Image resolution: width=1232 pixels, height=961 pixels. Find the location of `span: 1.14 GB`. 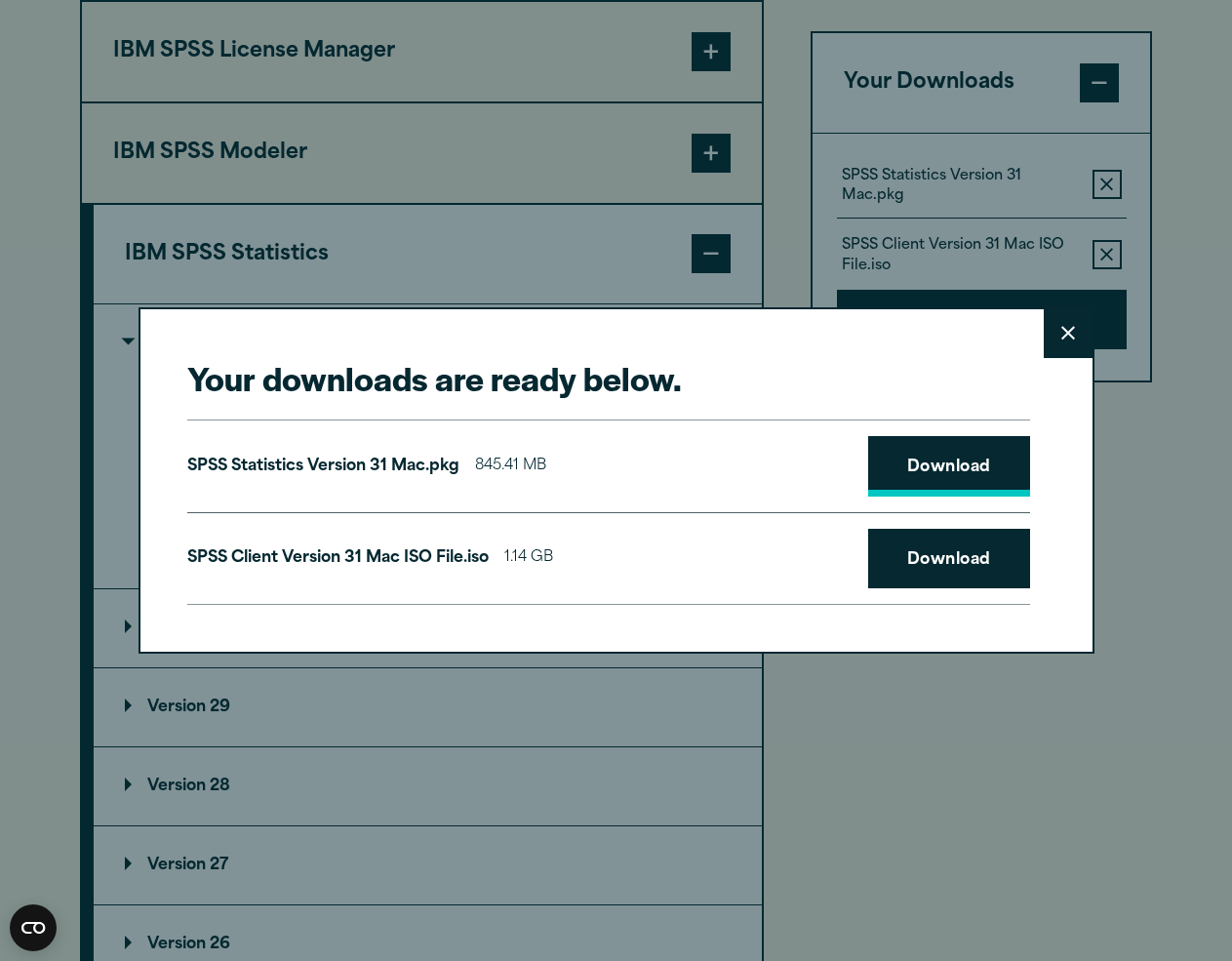

span: 1.14 GB is located at coordinates (529, 559).